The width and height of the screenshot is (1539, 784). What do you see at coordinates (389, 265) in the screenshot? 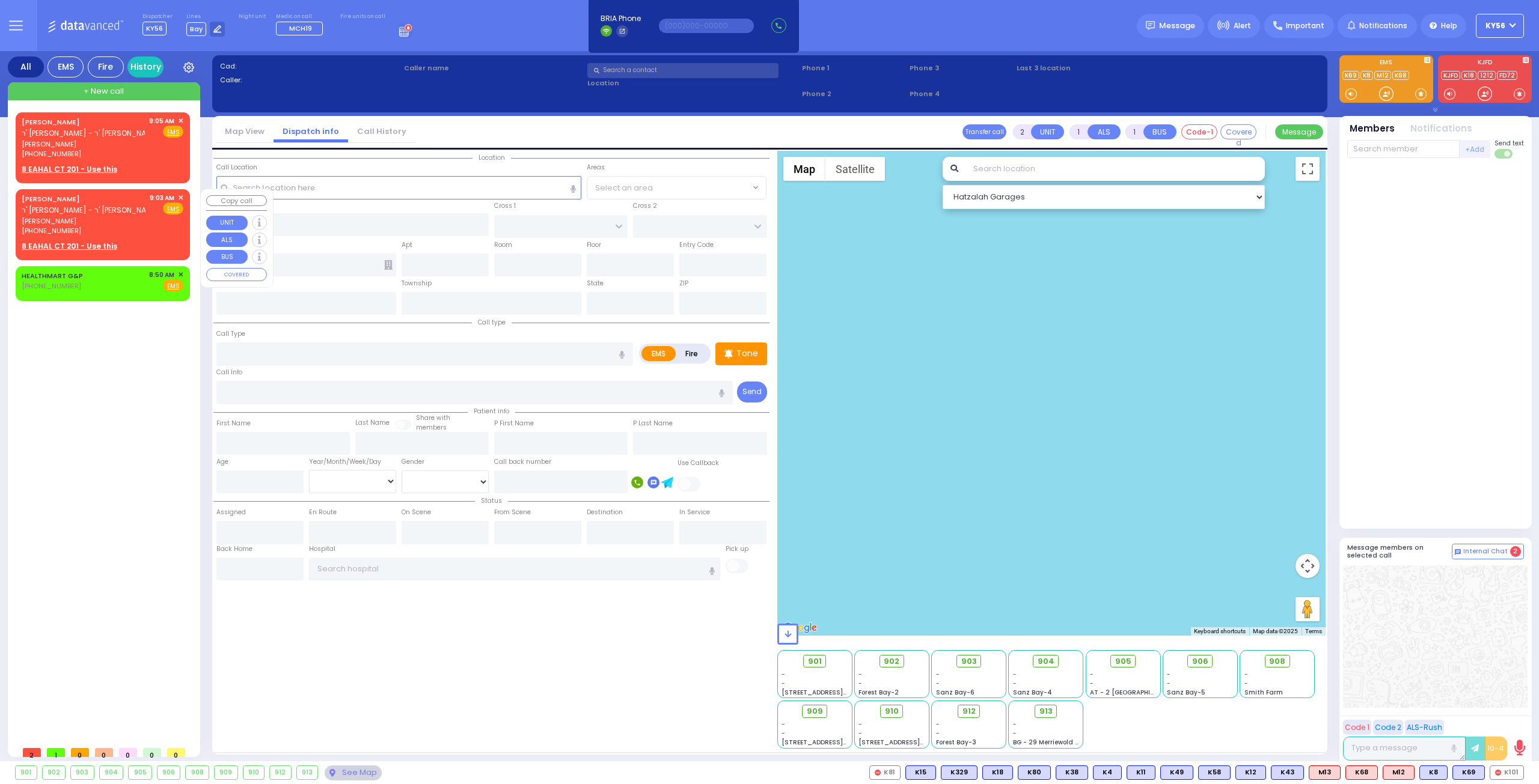
I see `span: Other building occupants` at bounding box center [389, 265].